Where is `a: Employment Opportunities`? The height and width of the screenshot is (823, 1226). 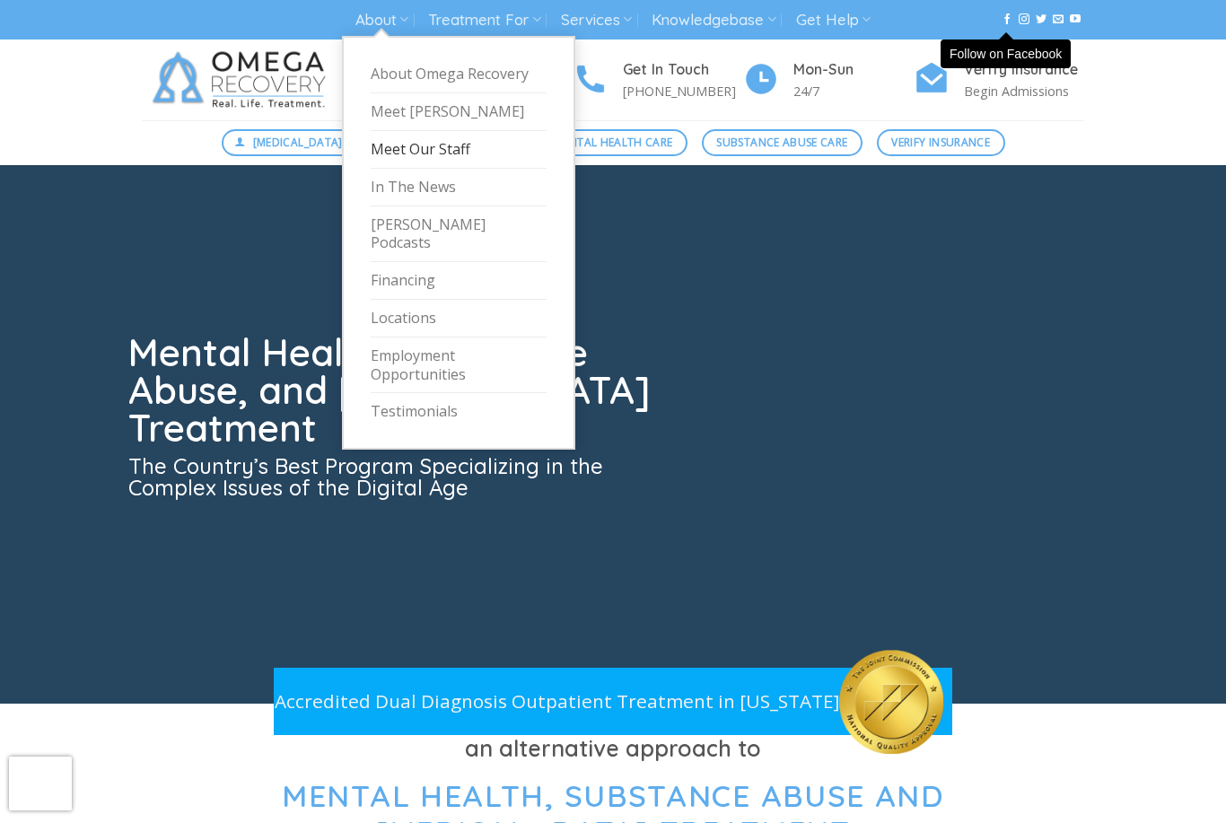 a: Employment Opportunities is located at coordinates (459, 365).